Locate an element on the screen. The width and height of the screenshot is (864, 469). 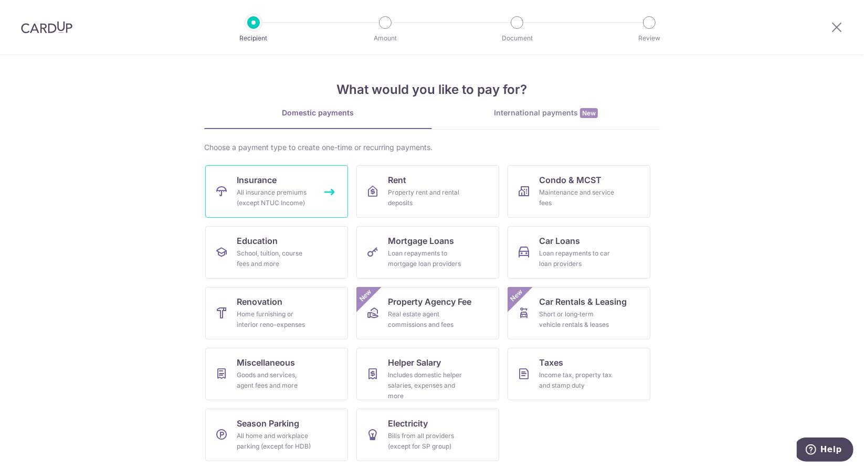
a: Car LoansLoan repayments to car loan providers is located at coordinates (579, 253).